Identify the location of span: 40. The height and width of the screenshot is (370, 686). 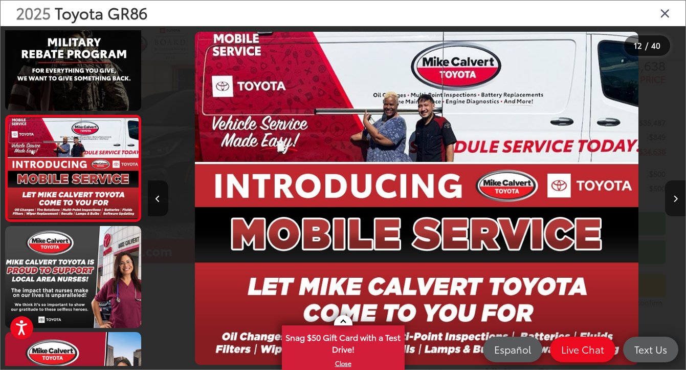
(656, 45).